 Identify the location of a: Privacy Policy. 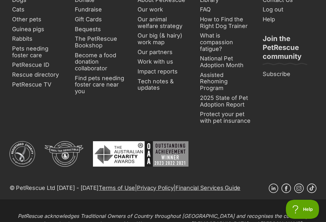
(155, 188).